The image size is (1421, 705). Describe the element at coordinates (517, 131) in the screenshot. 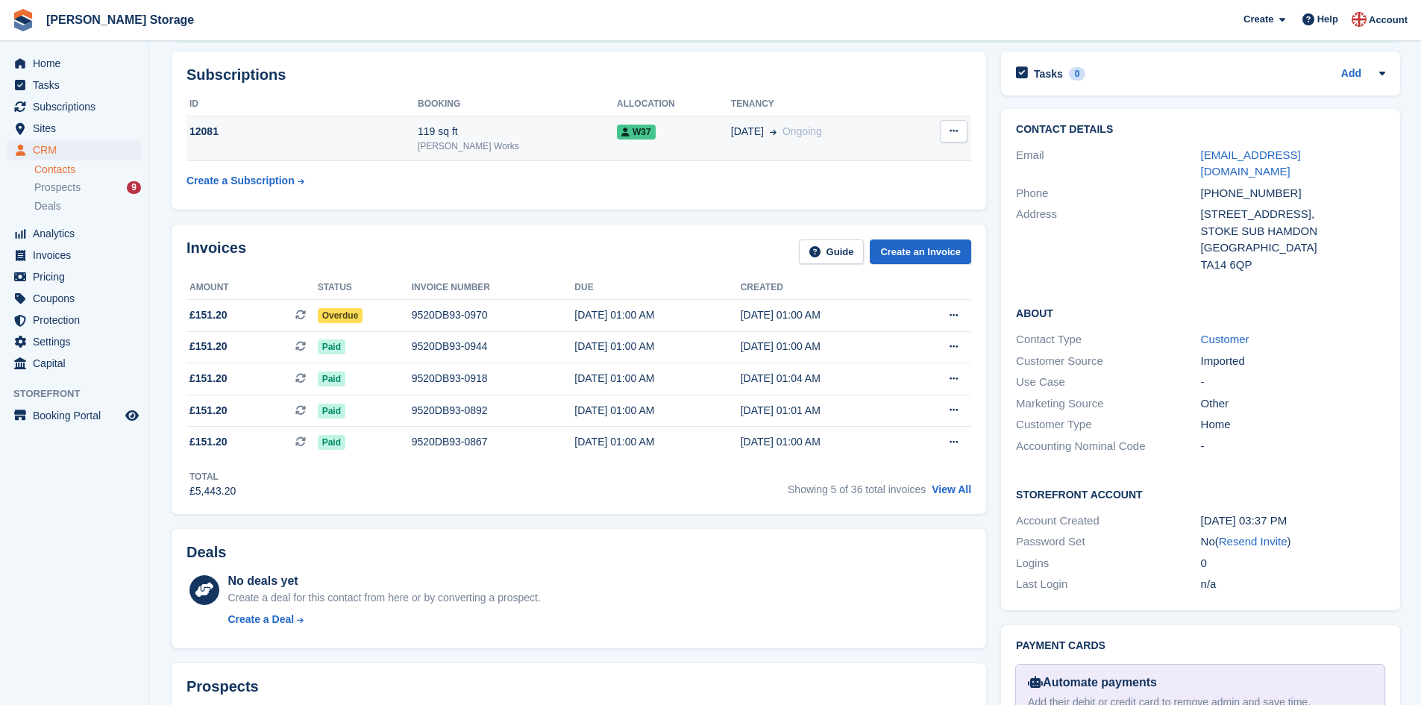

I see `div: 119 sq ft` at that location.